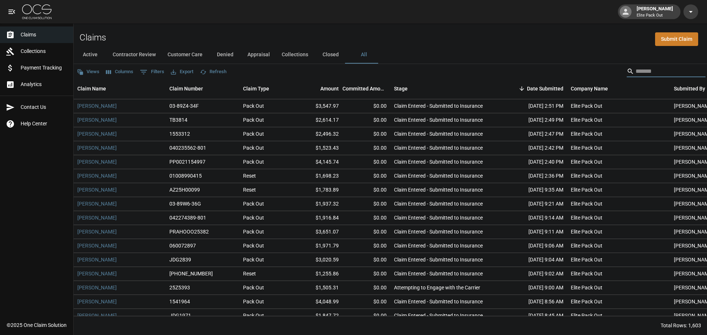  Describe the element at coordinates (120, 72) in the screenshot. I see `button: Select columns` at that location.